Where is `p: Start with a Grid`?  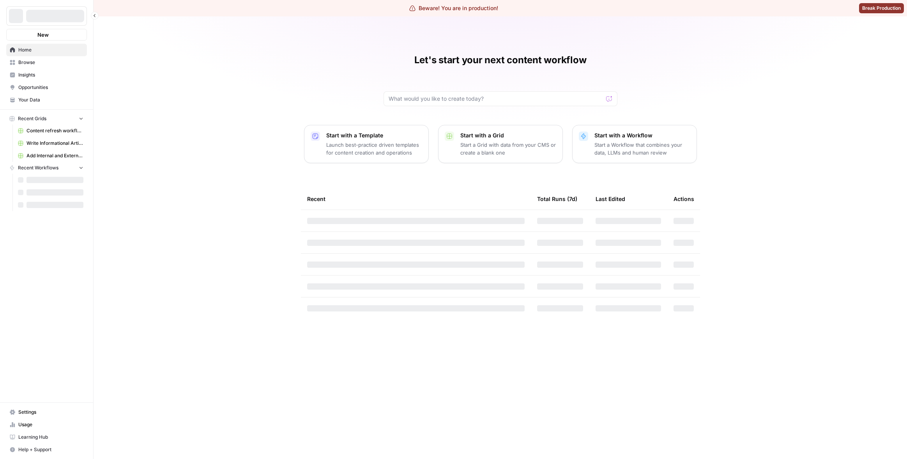
p: Start with a Grid is located at coordinates (508, 135).